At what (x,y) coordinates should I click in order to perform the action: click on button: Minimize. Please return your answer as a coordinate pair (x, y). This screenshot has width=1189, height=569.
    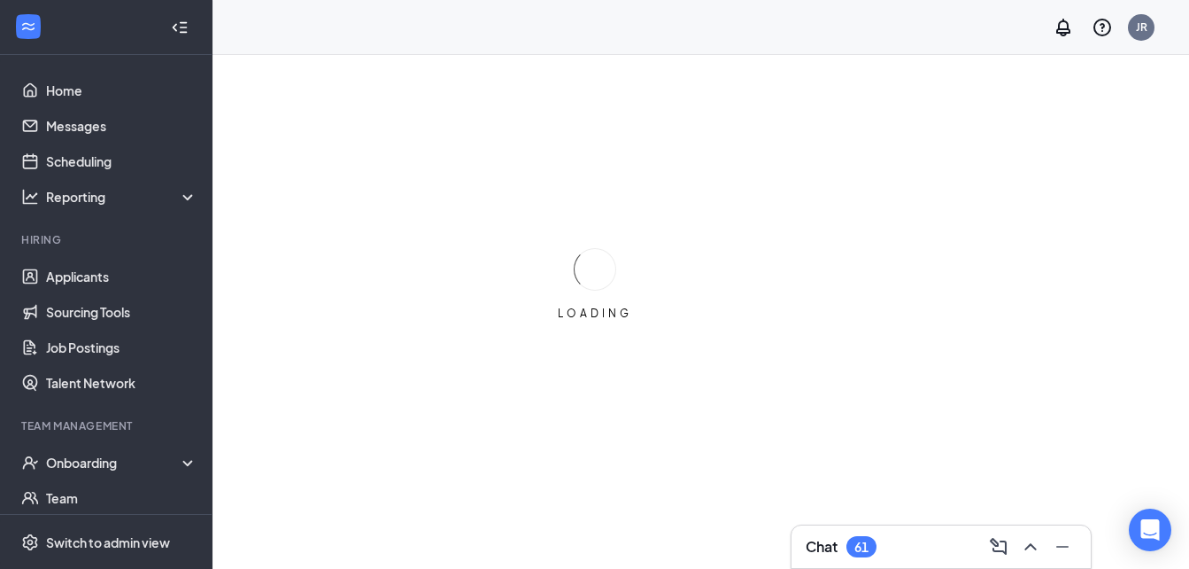
    Looking at the image, I should click on (1063, 546).